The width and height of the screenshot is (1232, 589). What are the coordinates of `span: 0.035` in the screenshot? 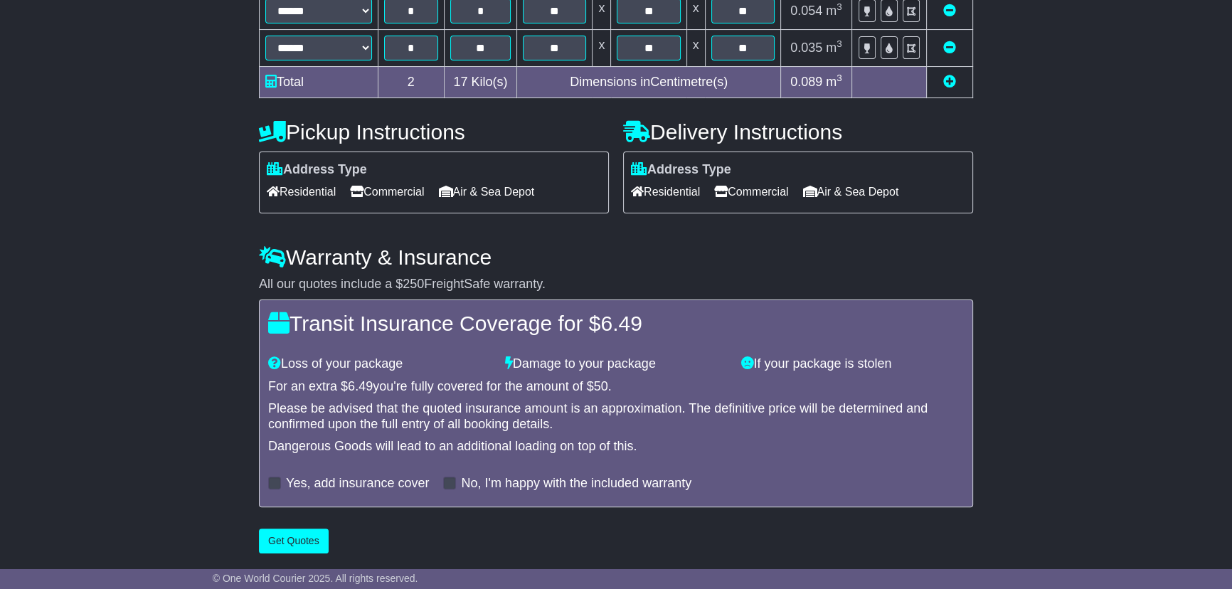 It's located at (806, 48).